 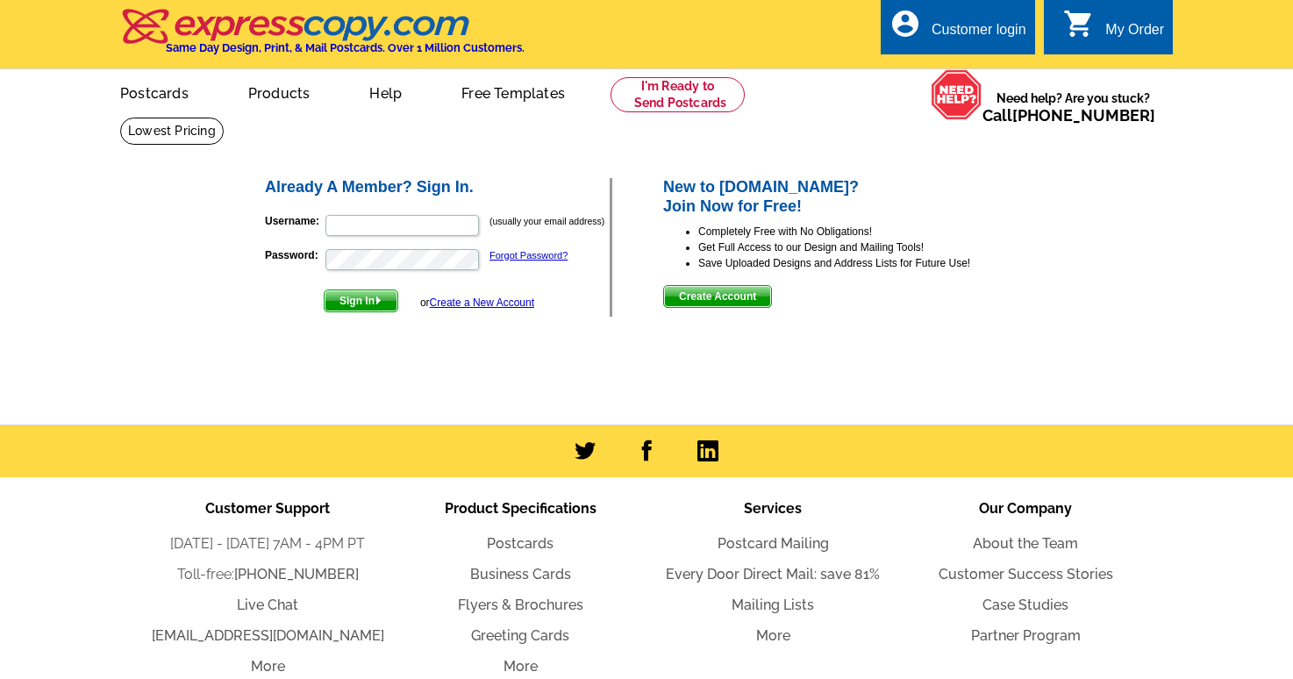 I want to click on li: Toll-free:, so click(x=268, y=575).